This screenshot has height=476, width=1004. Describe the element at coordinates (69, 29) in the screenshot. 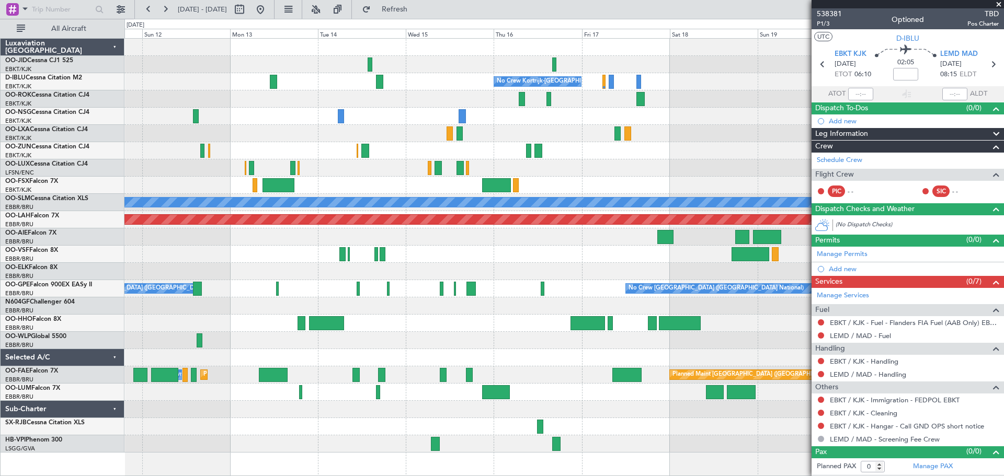

I see `span: All Aircraft` at that location.